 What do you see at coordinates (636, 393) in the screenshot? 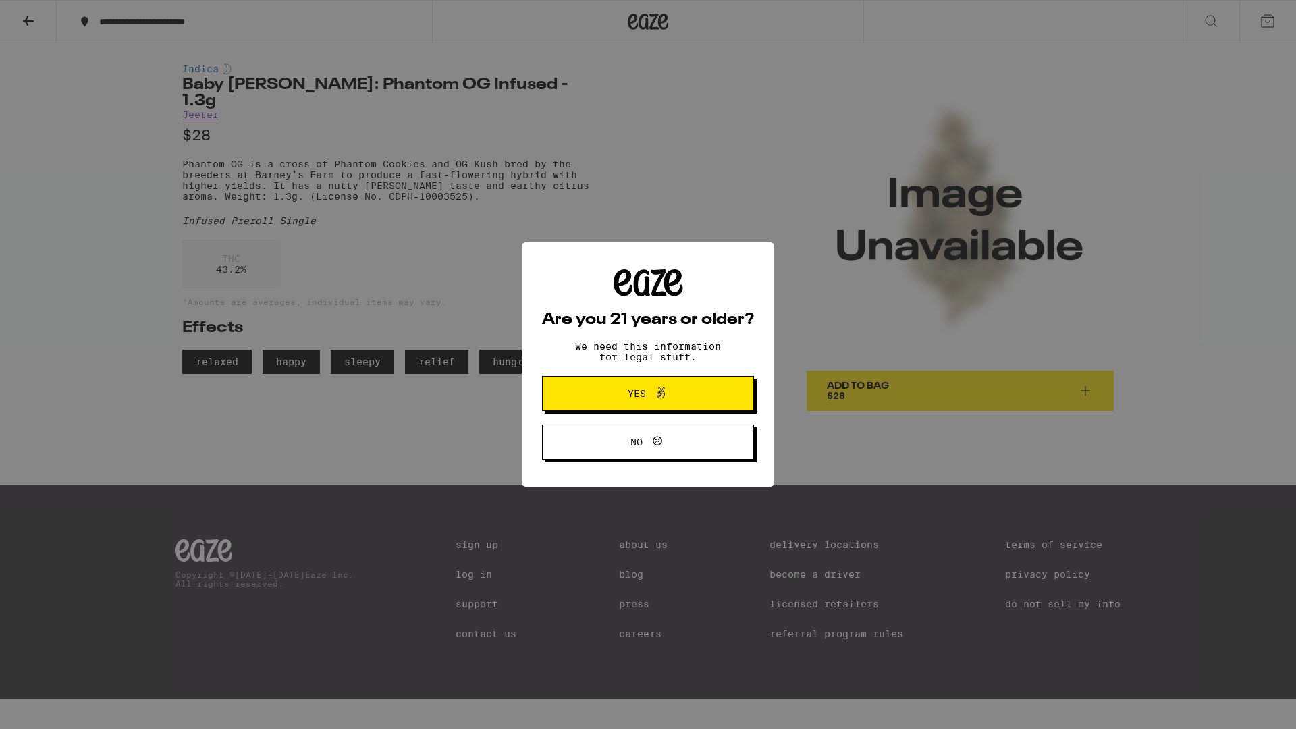
I see `span: Yes` at bounding box center [636, 393].